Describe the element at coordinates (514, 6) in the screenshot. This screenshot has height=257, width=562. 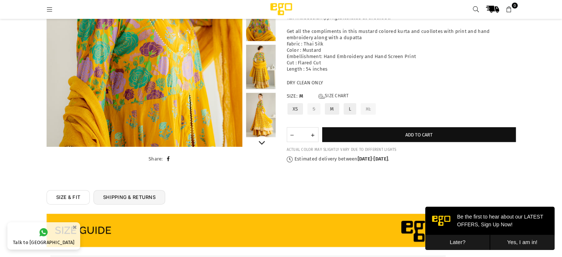
I see `span: 0` at that location.